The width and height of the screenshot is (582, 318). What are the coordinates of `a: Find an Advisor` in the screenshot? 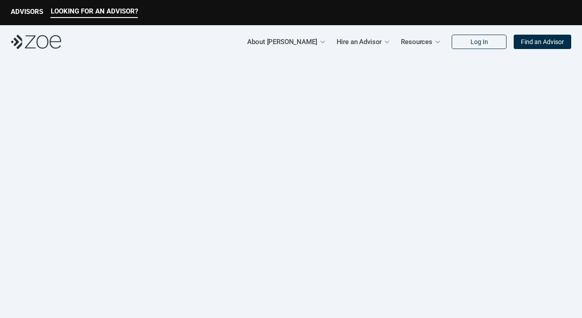 It's located at (542, 42).